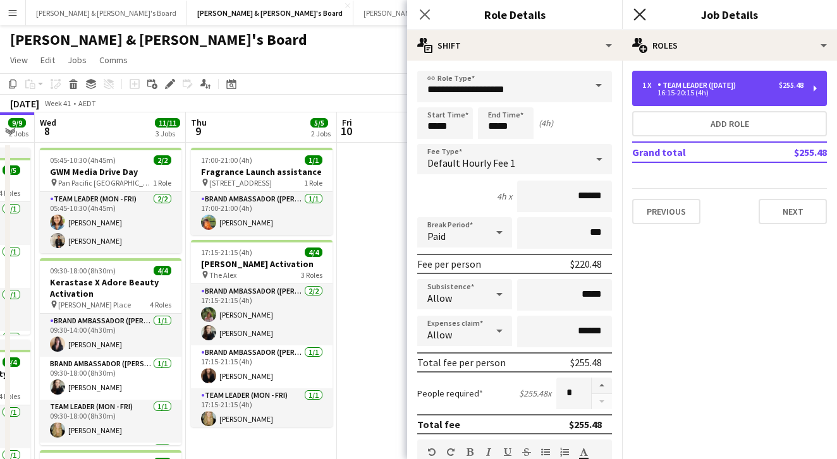 The height and width of the screenshot is (459, 837). What do you see at coordinates (488, 452) in the screenshot?
I see `button: Italic` at bounding box center [488, 452].